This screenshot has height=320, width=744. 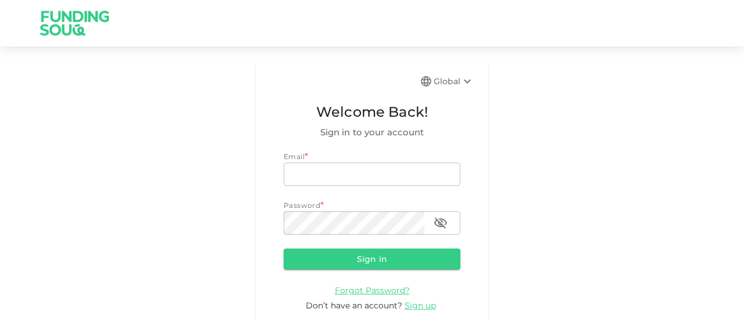 What do you see at coordinates (372, 174) in the screenshot?
I see `div: email` at bounding box center [372, 174].